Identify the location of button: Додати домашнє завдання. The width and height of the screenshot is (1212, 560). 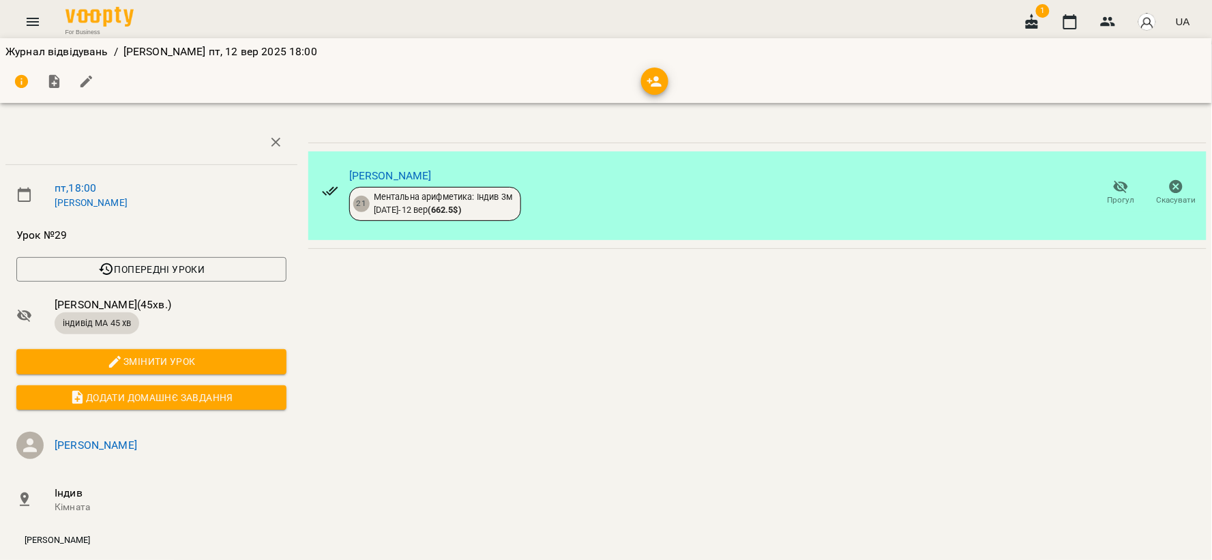
(151, 398).